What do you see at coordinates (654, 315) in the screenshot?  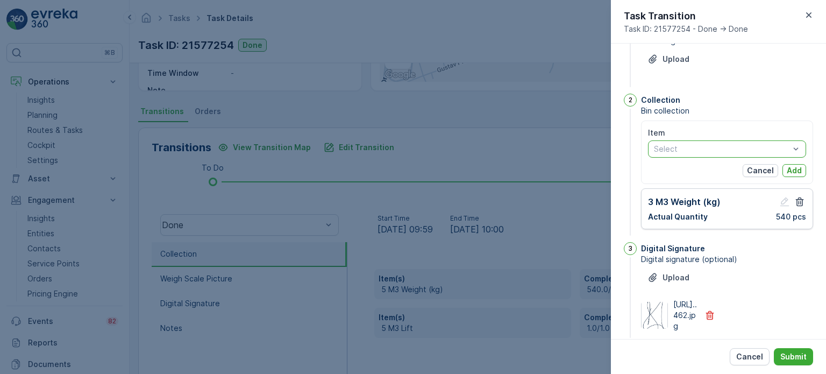 I see `img: Media Preview` at bounding box center [654, 315].